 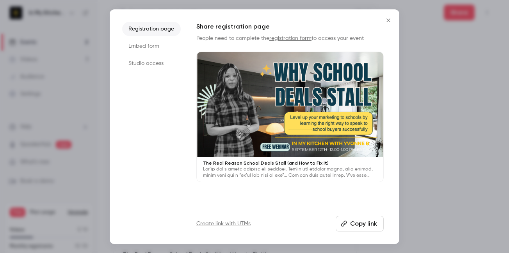 I want to click on p: The Real Reason School Deals Stall (and How to Fix It), so click(x=290, y=163).